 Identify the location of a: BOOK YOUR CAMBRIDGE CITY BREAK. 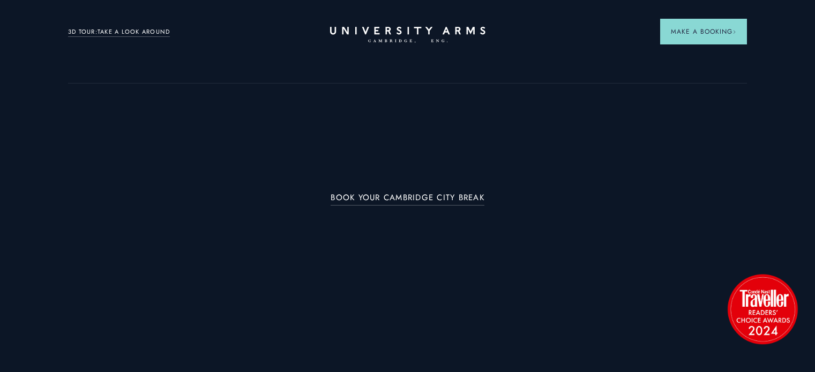
(407, 199).